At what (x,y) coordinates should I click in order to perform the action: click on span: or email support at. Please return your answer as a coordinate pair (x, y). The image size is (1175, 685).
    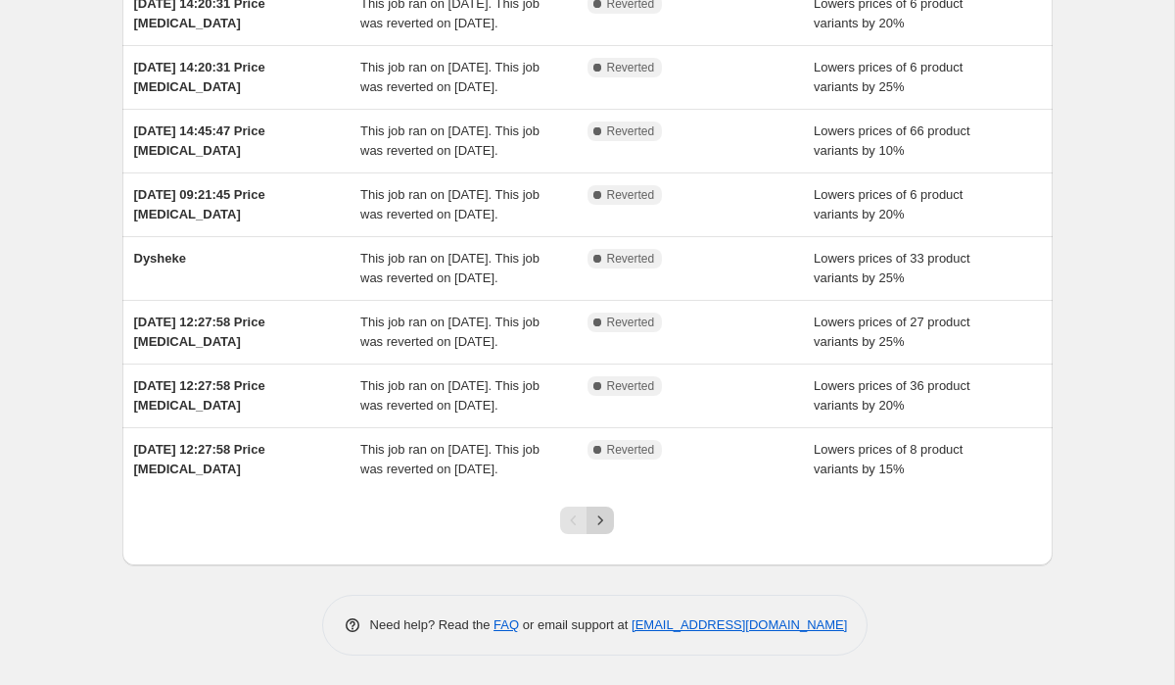
    Looking at the image, I should click on (575, 624).